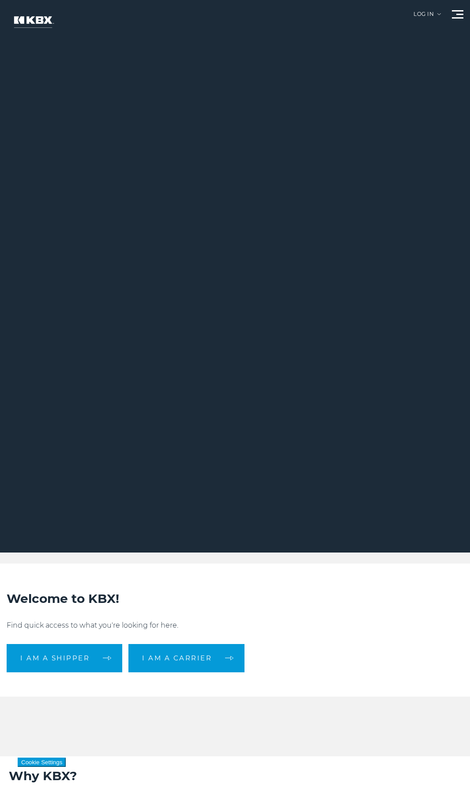 This screenshot has width=470, height=789. What do you see at coordinates (42, 762) in the screenshot?
I see `button: Cookie Settings` at bounding box center [42, 762].